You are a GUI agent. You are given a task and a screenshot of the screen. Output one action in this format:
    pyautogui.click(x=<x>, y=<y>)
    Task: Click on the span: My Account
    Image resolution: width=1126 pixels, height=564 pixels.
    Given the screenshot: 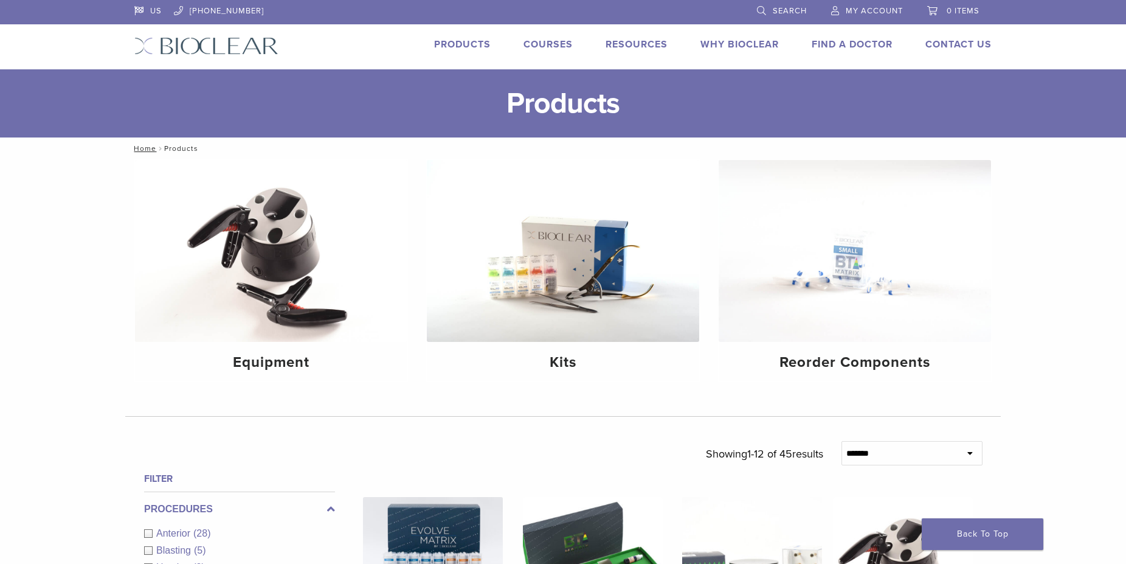 What is the action you would take?
    pyautogui.click(x=874, y=11)
    